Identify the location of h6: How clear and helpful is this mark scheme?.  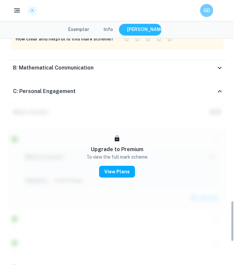
(65, 39).